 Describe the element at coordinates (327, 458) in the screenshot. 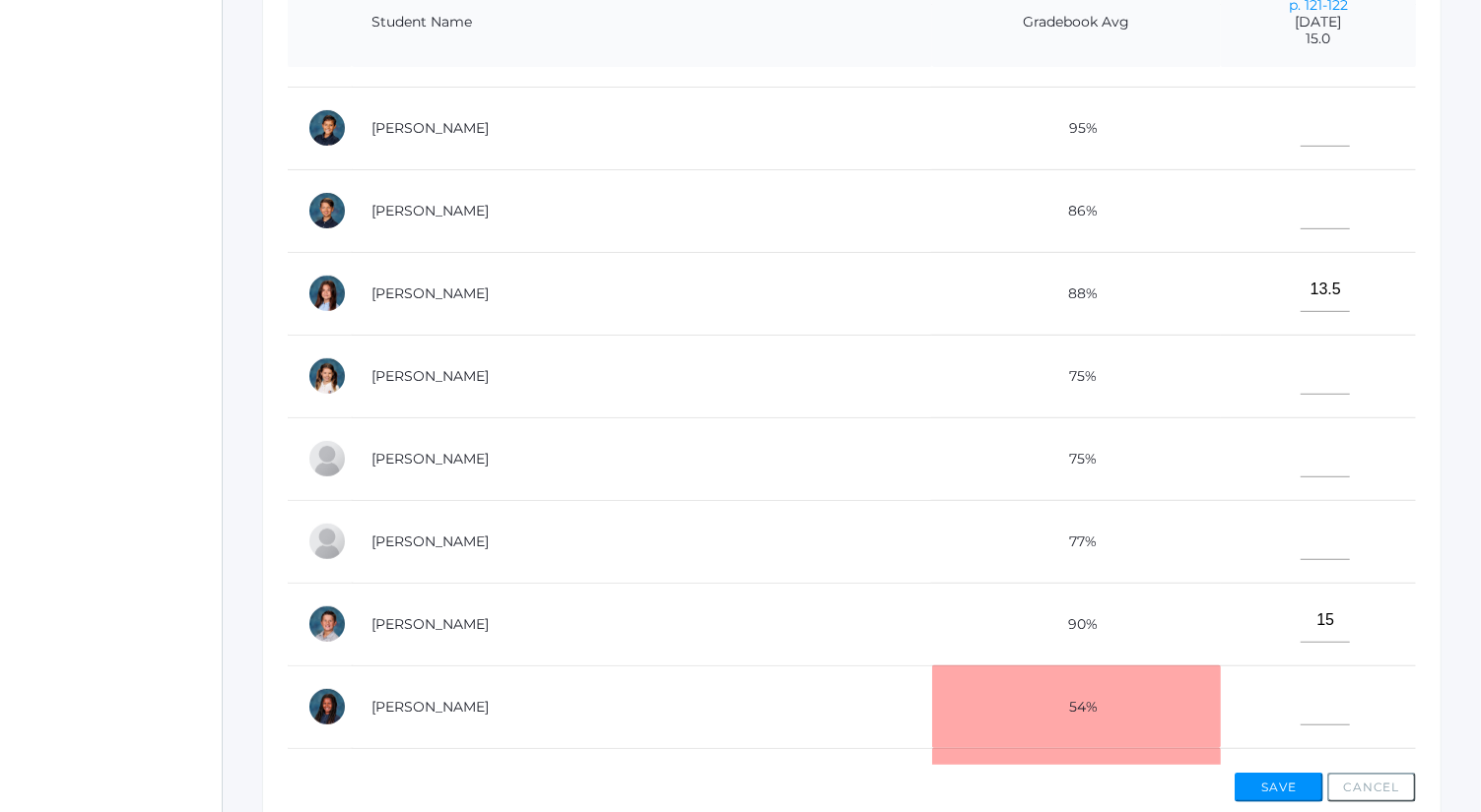

I see `div: Pauline Harris` at that location.